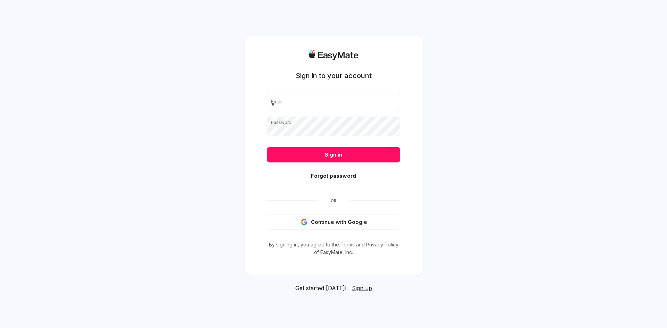 The width and height of the screenshot is (667, 328). I want to click on a: Privacy Policy, so click(382, 245).